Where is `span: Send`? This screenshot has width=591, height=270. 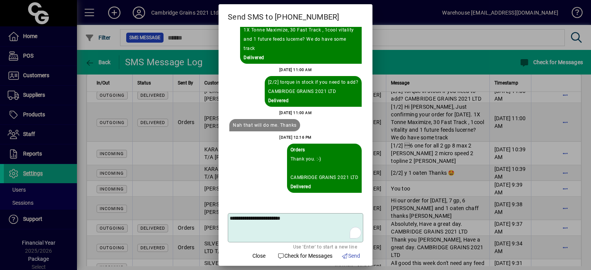
span: Send is located at coordinates (351, 256).